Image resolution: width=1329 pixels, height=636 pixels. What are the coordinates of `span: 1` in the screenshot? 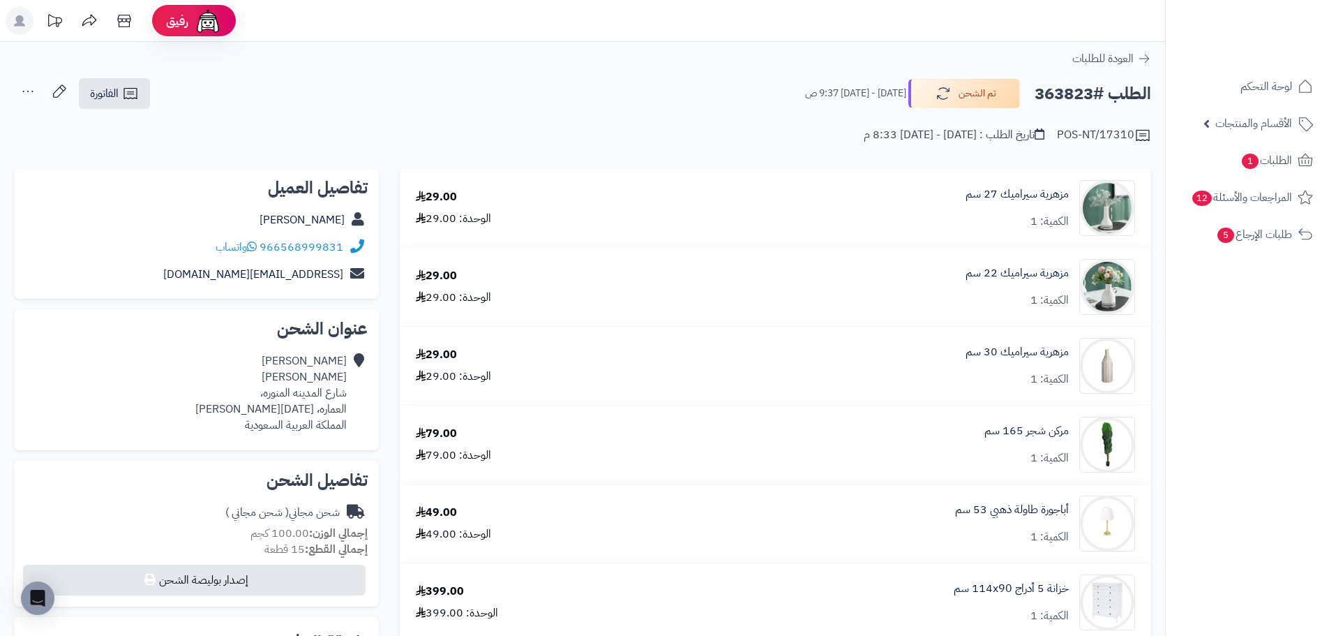 It's located at (1250, 161).